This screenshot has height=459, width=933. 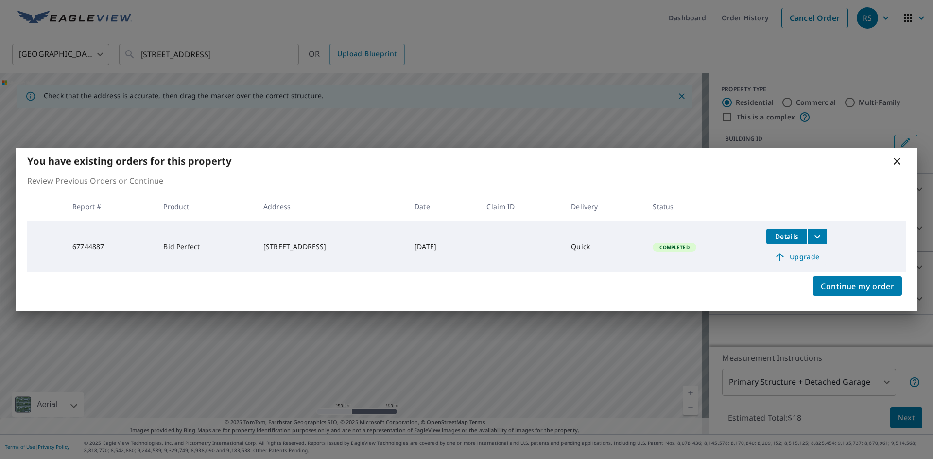 What do you see at coordinates (205, 206) in the screenshot?
I see `th: Product` at bounding box center [205, 206].